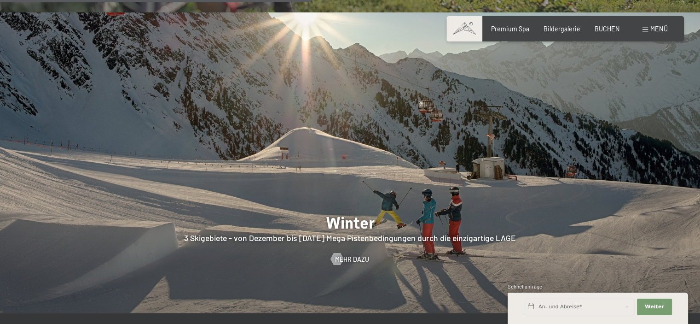 The image size is (700, 324). Describe the element at coordinates (350, 259) in the screenshot. I see `a: Mehr dazu` at that location.